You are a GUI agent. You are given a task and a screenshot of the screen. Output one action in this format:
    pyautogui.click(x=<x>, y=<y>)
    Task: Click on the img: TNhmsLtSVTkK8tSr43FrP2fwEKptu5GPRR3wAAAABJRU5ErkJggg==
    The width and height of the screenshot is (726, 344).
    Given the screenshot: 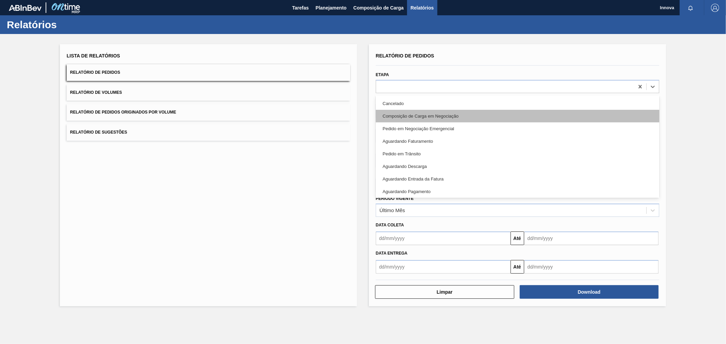 What is the action you would take?
    pyautogui.click(x=25, y=8)
    